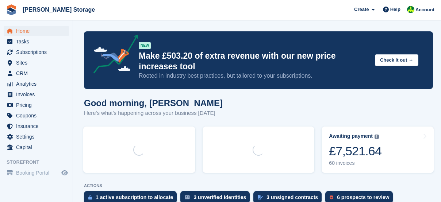 The width and height of the screenshot is (441, 202). Describe the element at coordinates (351, 136) in the screenshot. I see `div: Awaiting payment` at that location.